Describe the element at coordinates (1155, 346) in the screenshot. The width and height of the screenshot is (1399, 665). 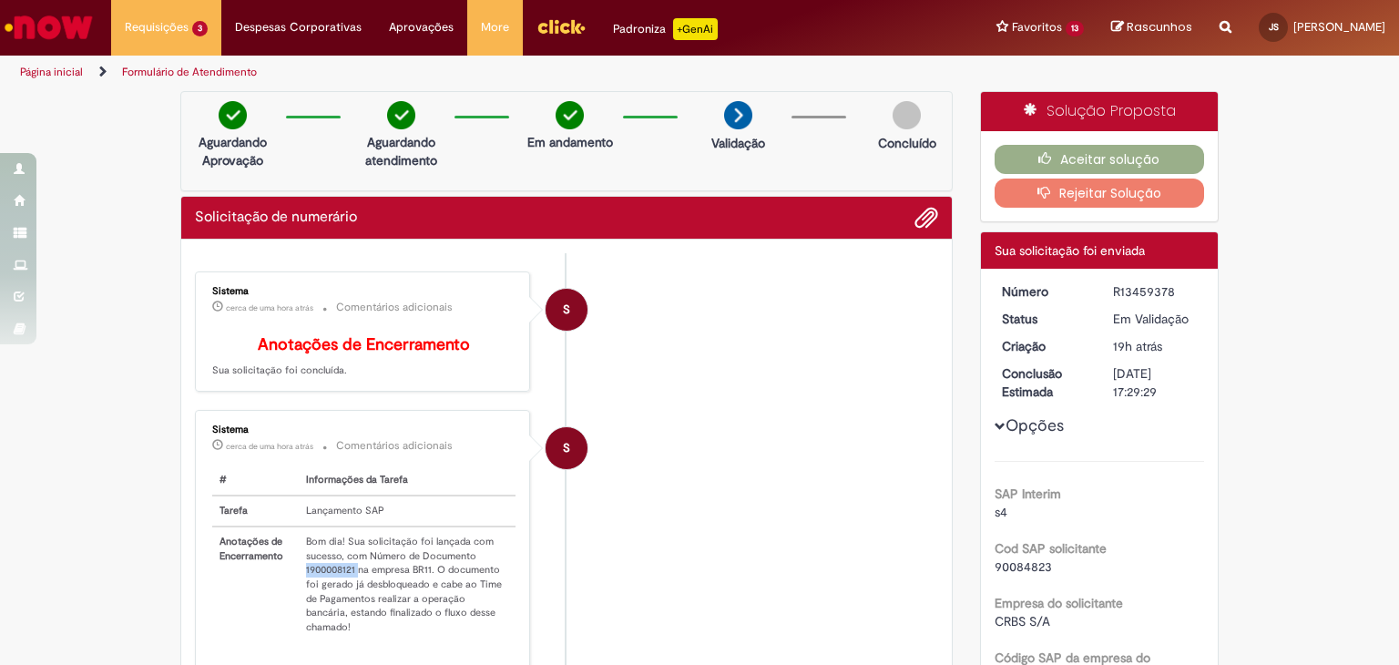
I see `div: 28/08/2025 17:01:00` at that location.